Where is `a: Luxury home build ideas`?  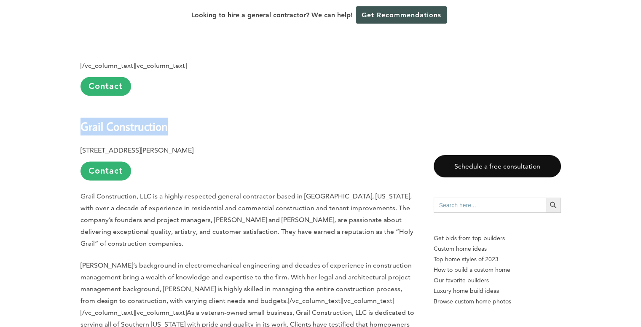
a: Luxury home build ideas is located at coordinates (497, 291).